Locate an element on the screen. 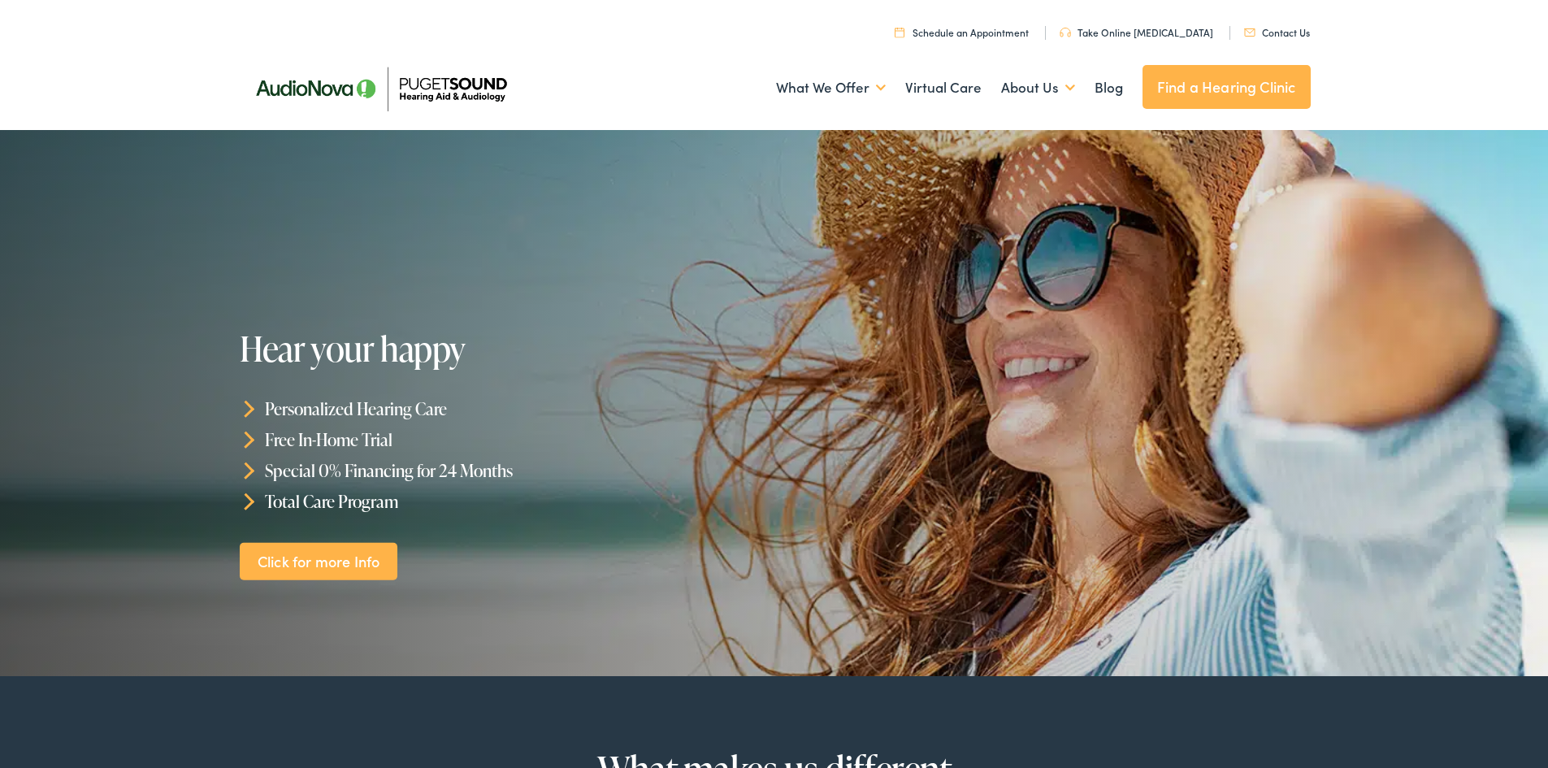 Image resolution: width=1548 pixels, height=768 pixels. a: Contact Us is located at coordinates (1276, 32).